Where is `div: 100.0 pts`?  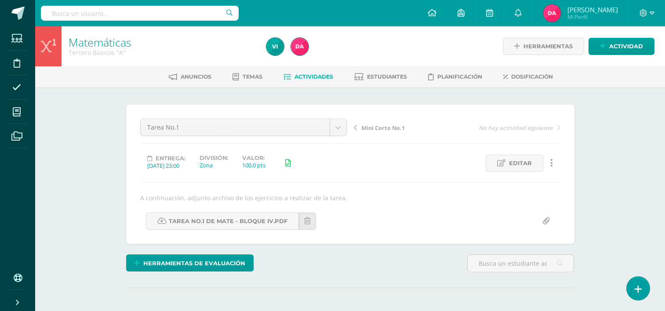 div: 100.0 pts is located at coordinates (253, 165).